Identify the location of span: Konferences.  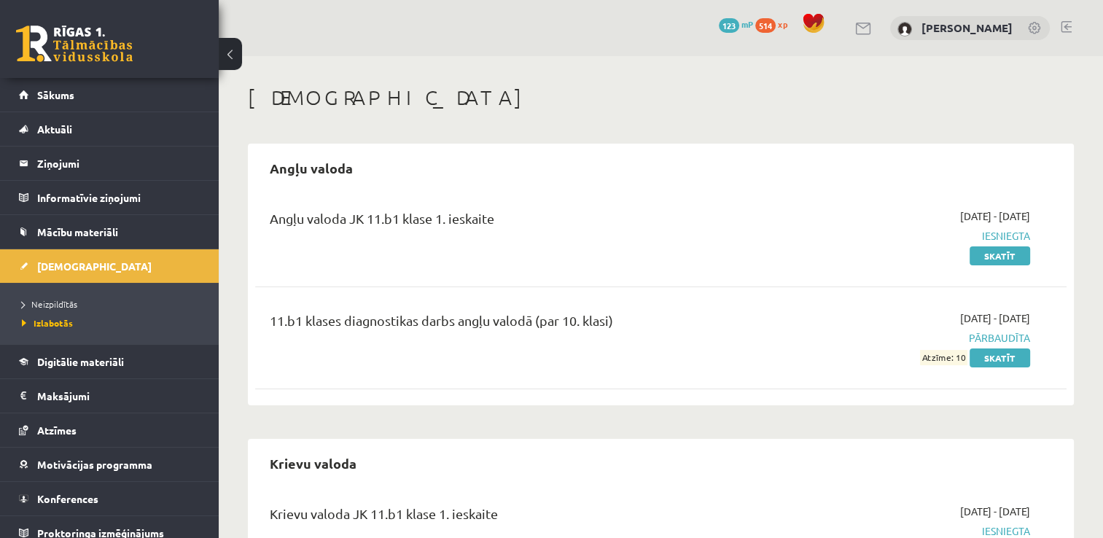
(68, 498).